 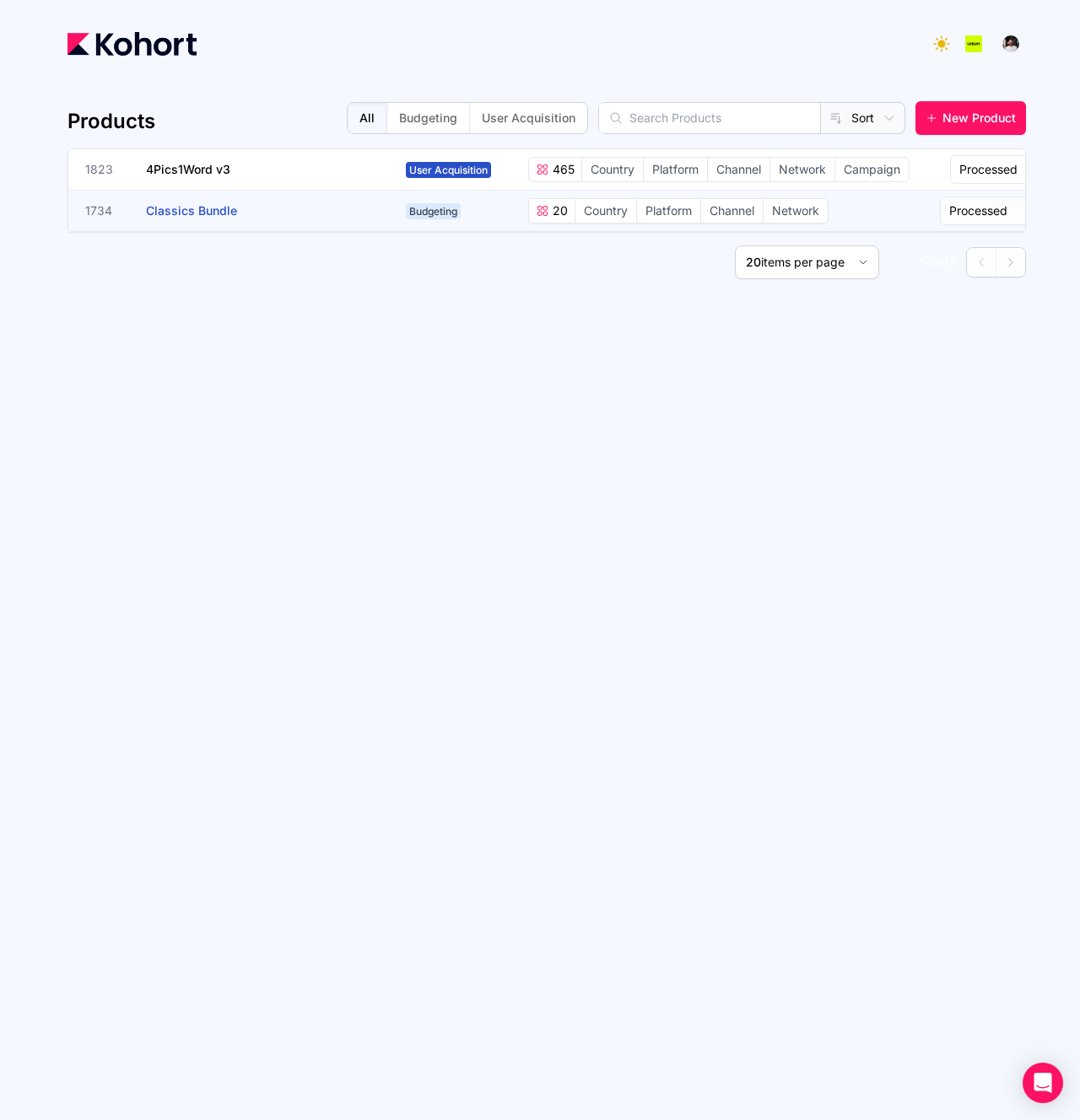 I want to click on button: Budgeting, so click(x=428, y=118).